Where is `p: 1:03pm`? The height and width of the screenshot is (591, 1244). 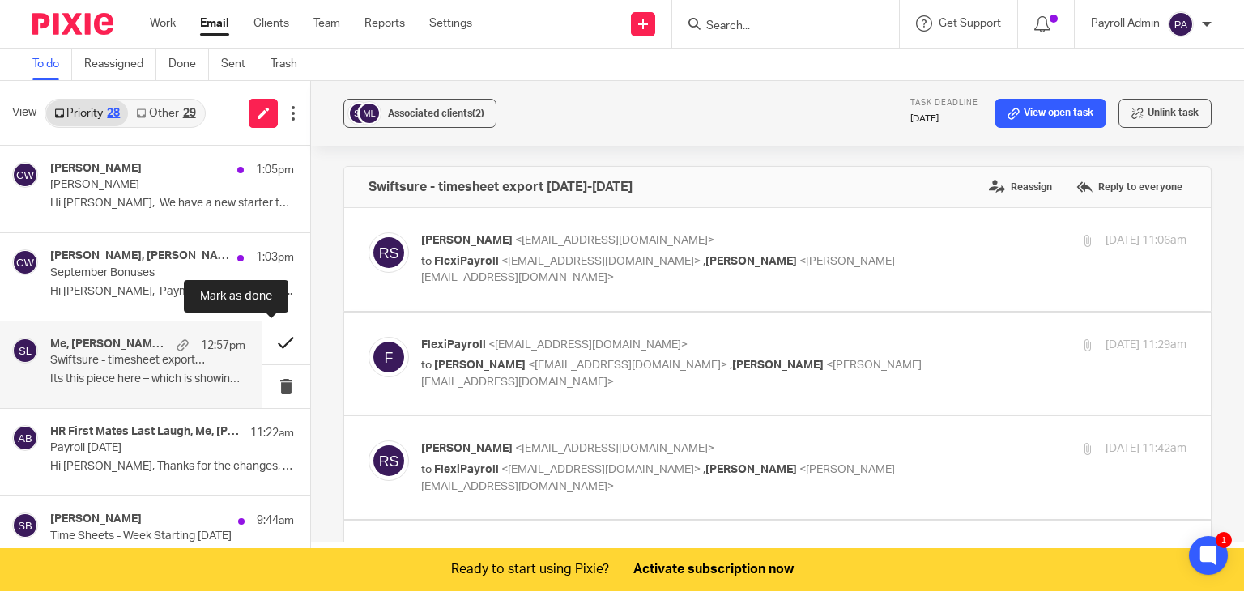 p: 1:03pm is located at coordinates (274, 257).